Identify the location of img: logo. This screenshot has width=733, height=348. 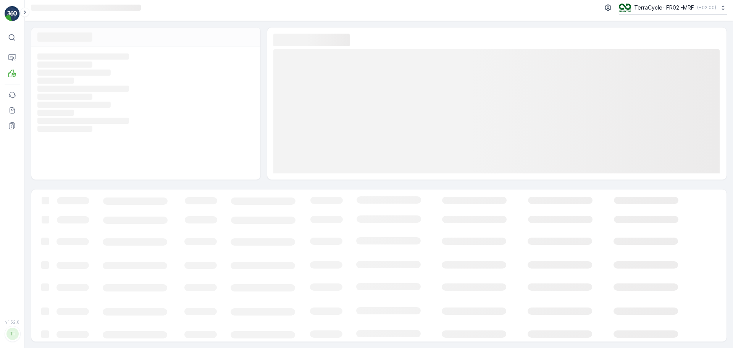
(12, 14).